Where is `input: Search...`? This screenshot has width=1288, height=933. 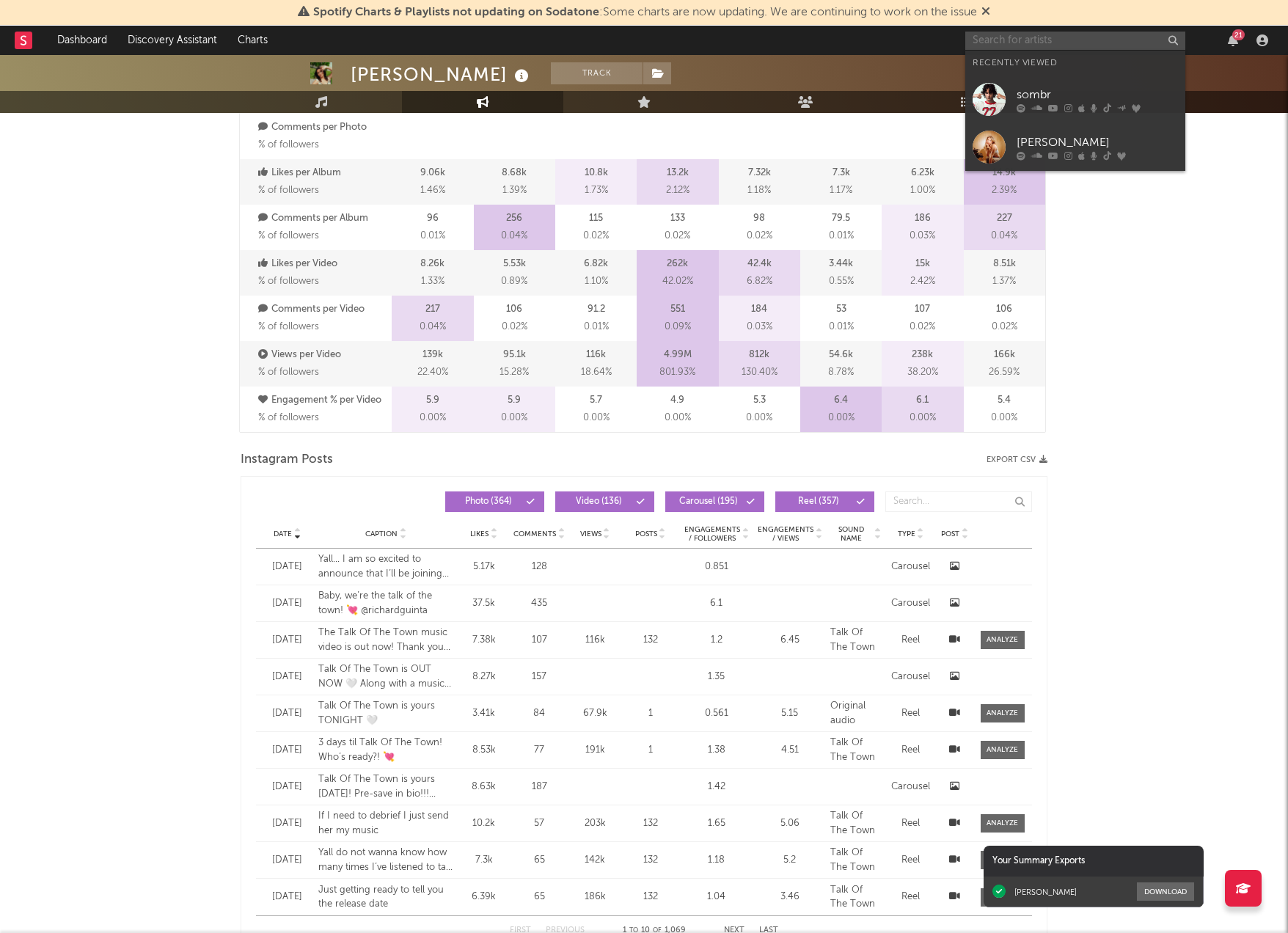
input: Search... is located at coordinates (958, 502).